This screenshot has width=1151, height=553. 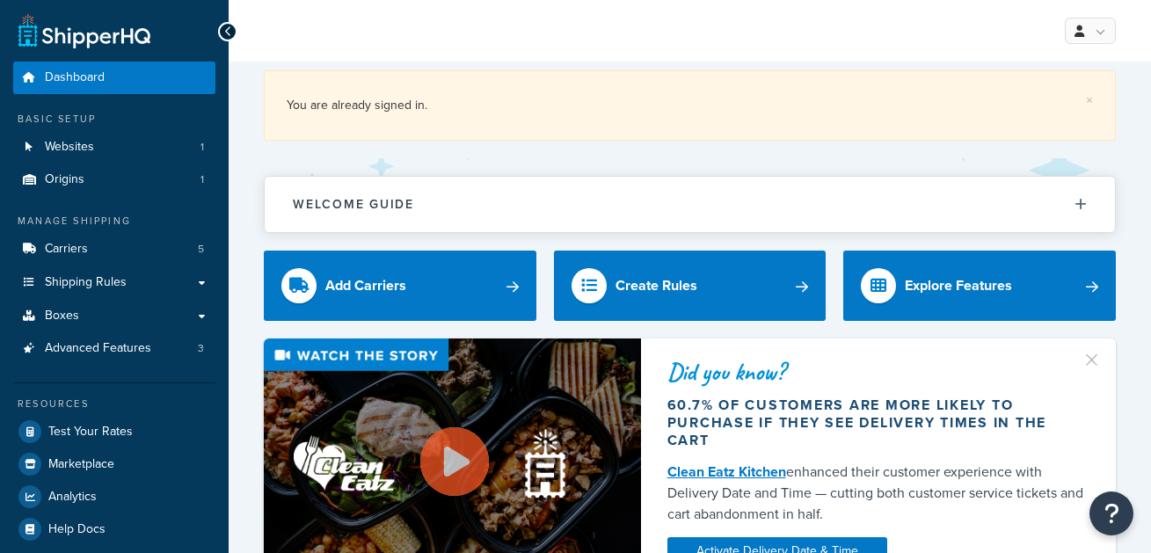 What do you see at coordinates (353, 204) in the screenshot?
I see `h2: Welcome Guide` at bounding box center [353, 204].